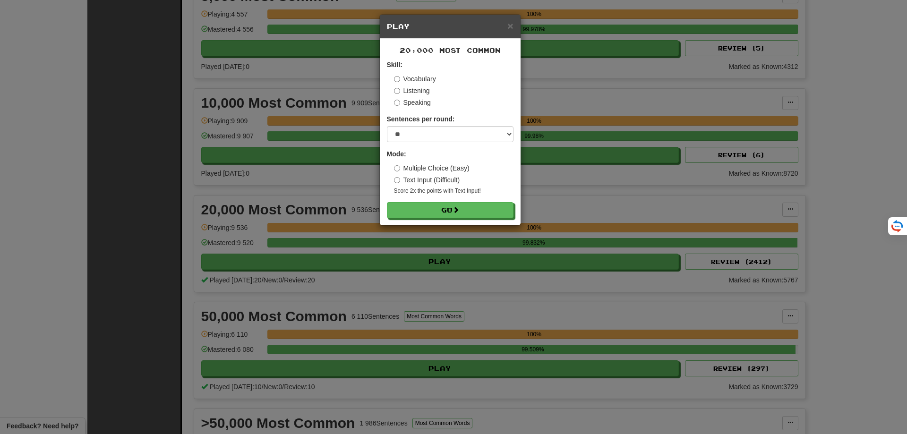 The image size is (907, 434). What do you see at coordinates (510, 26) in the screenshot?
I see `button: Close` at bounding box center [510, 26].